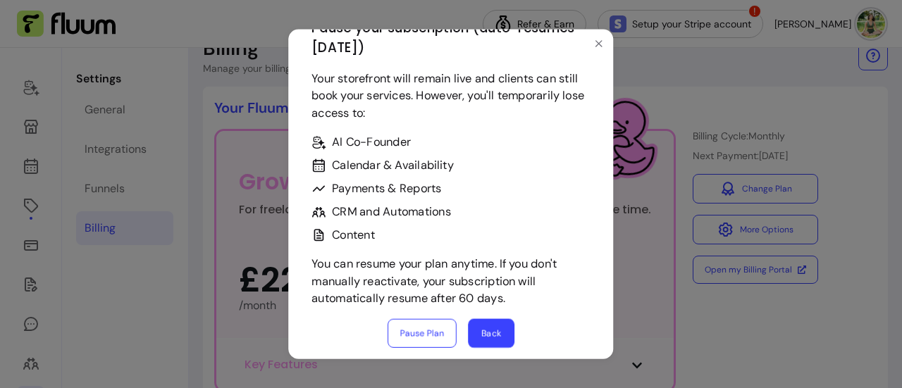 The height and width of the screenshot is (388, 902). Describe the element at coordinates (450, 235) in the screenshot. I see `li: Content` at that location.